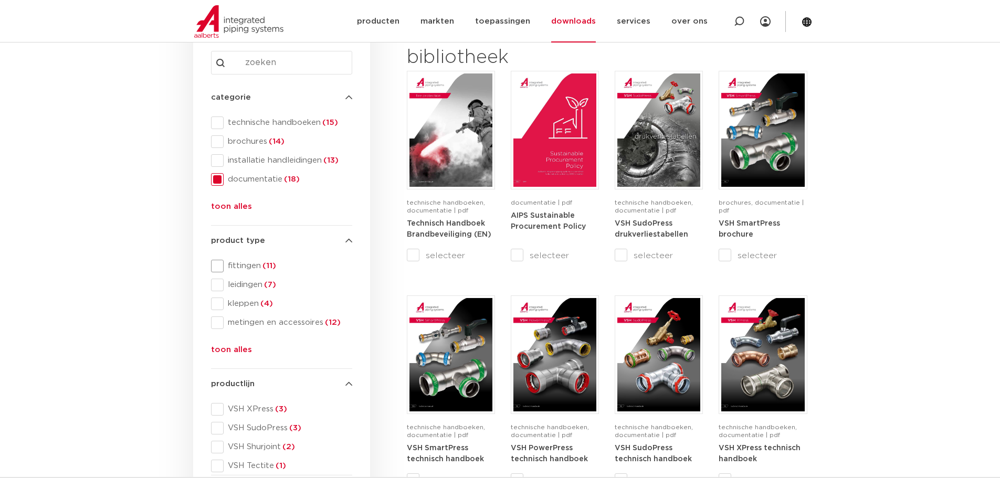 This screenshot has height=478, width=1000. What do you see at coordinates (763, 355) in the screenshot?
I see `img: VSH-XPress_A4TM_5008762_2025_4.1_NL-pdf.jpg` at bounding box center [763, 355].